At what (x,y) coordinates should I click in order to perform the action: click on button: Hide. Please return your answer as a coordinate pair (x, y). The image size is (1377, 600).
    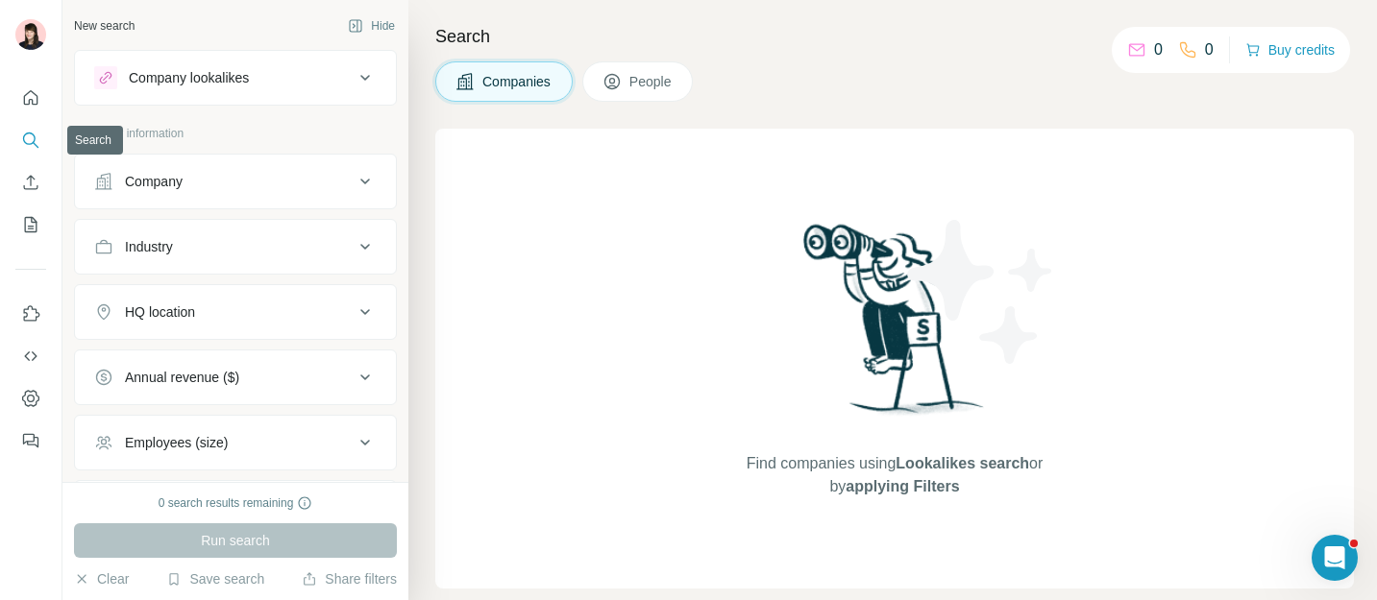
    Looking at the image, I should click on (371, 26).